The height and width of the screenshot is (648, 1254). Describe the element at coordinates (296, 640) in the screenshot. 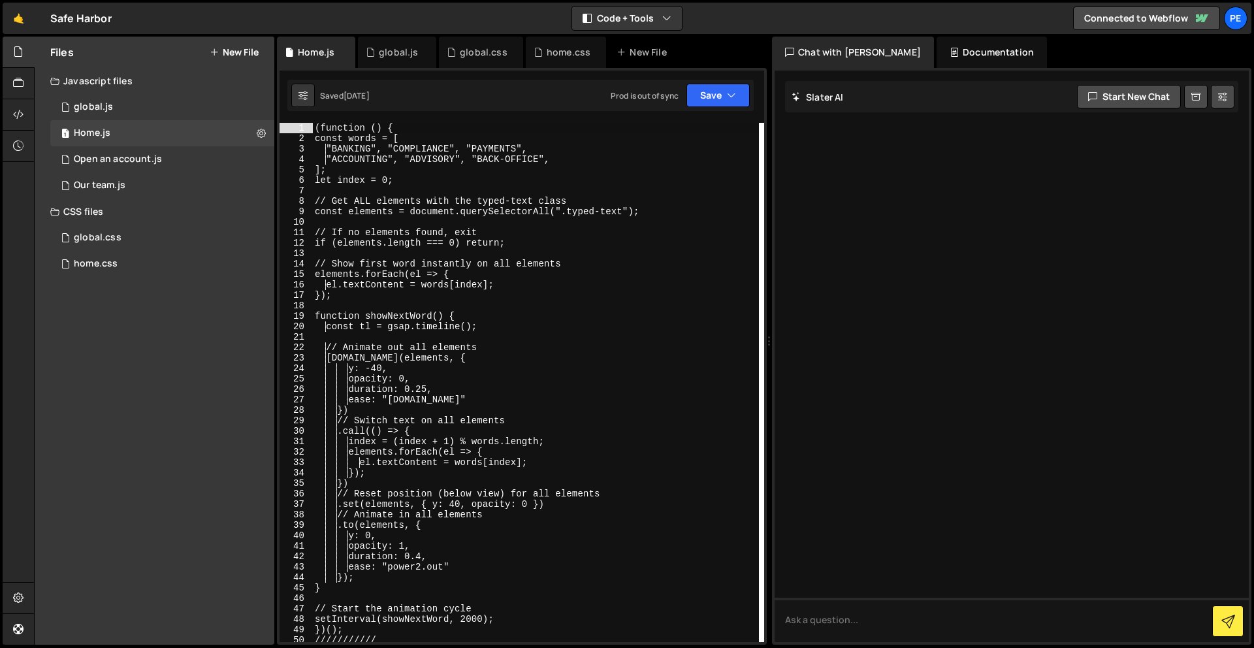

I see `div: 50` at that location.